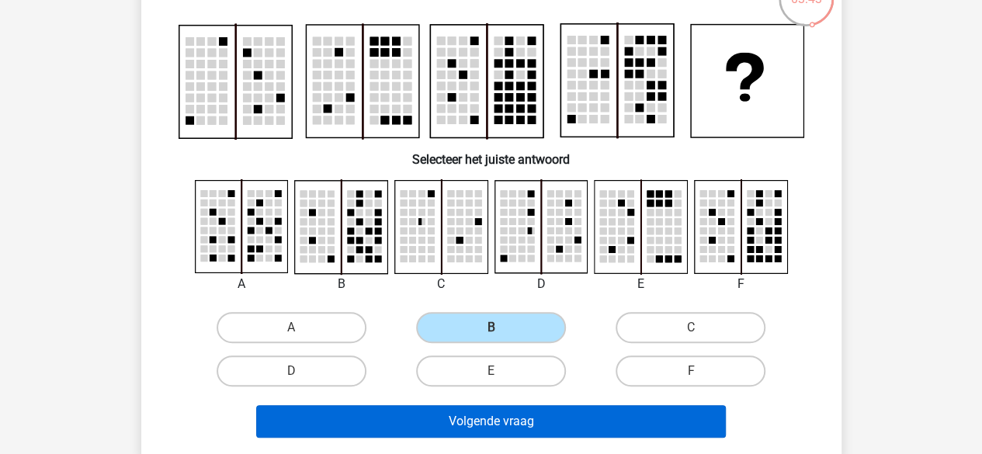 This screenshot has width=982, height=454. What do you see at coordinates (740, 284) in the screenshot?
I see `div: F` at bounding box center [740, 284].